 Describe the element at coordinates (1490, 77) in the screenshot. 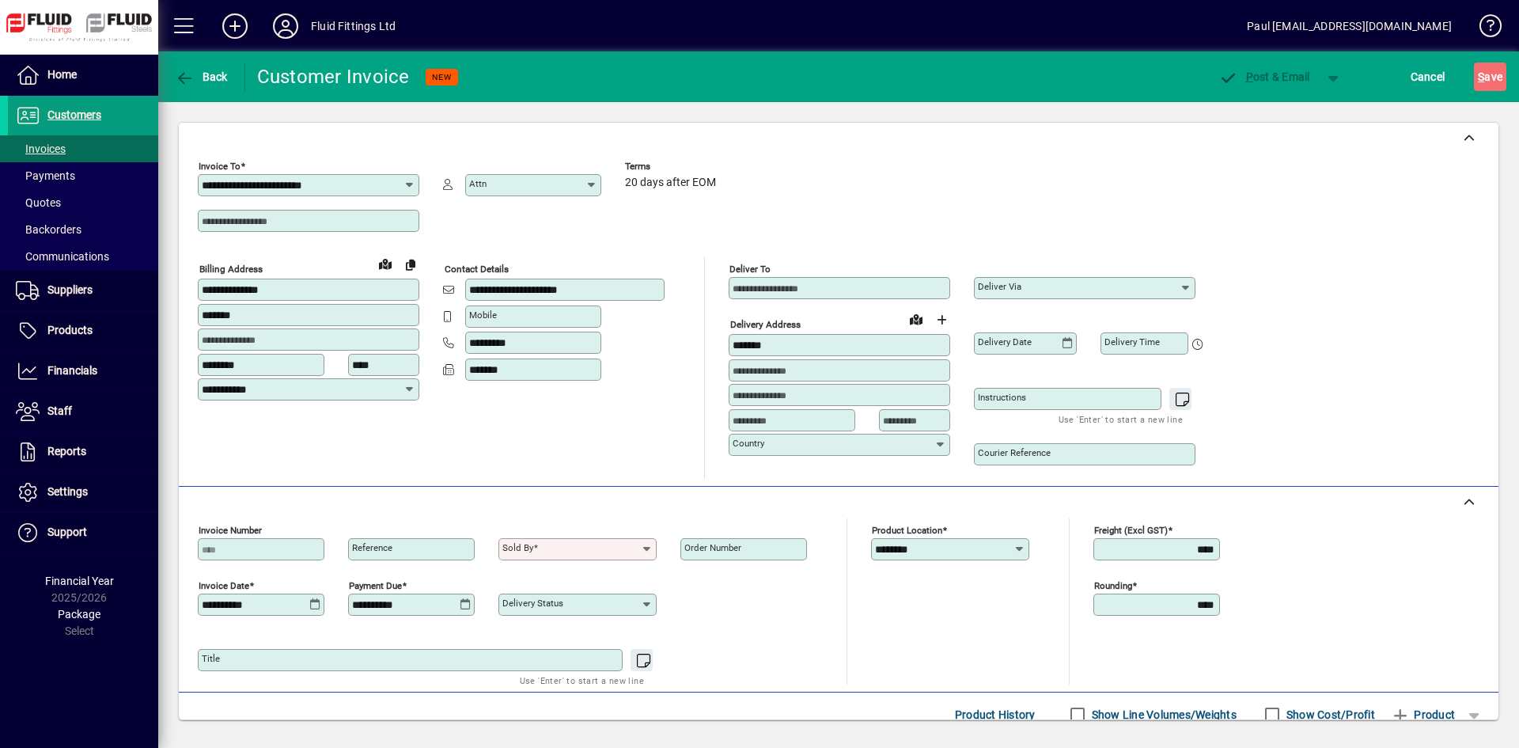

I see `button: Save` at that location.